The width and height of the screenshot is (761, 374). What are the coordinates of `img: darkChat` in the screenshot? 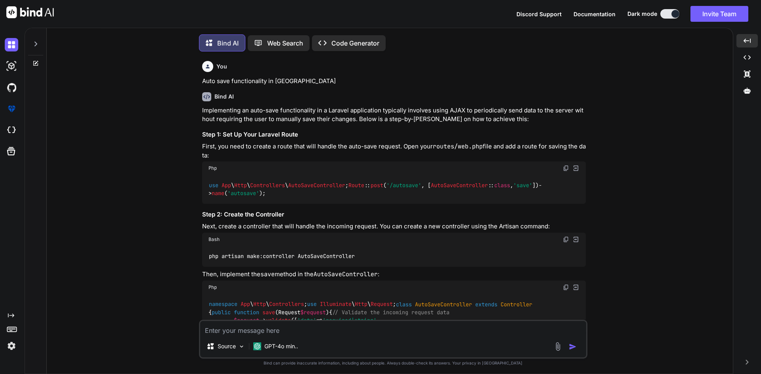 It's located at (11, 45).